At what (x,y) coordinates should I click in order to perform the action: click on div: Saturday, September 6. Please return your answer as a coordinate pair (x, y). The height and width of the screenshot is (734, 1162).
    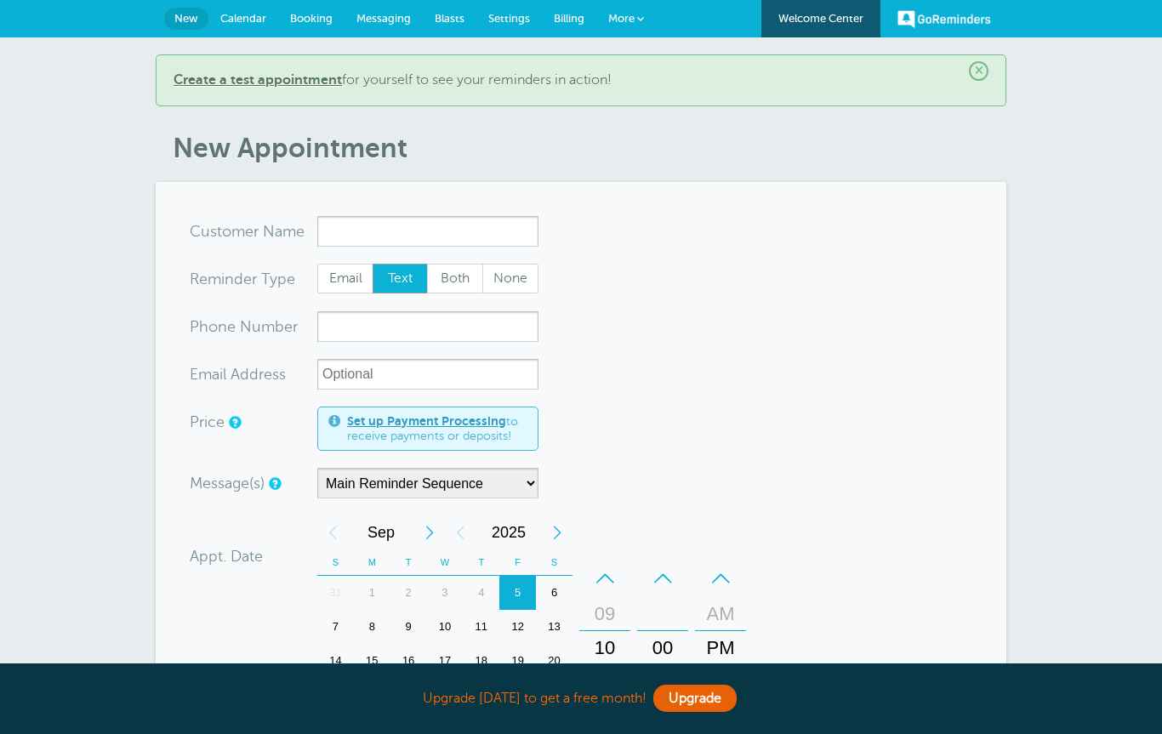
    Looking at the image, I should click on (554, 593).